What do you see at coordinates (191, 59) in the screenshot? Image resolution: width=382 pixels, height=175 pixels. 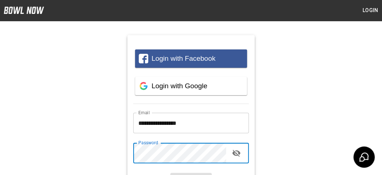 I see `button: Login with Facebook` at bounding box center [191, 59].